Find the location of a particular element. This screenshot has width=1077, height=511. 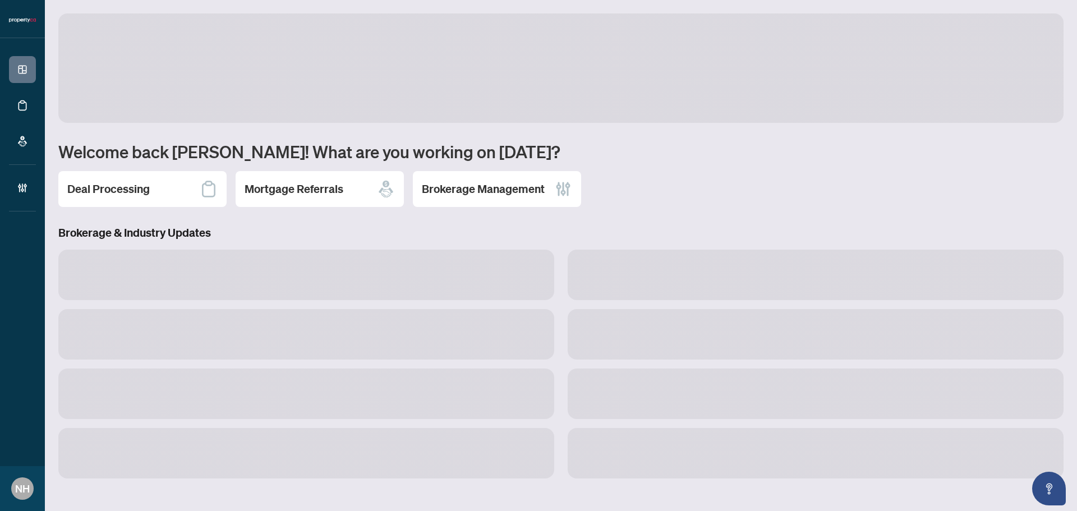

h2: Brokerage Management is located at coordinates (483, 189).